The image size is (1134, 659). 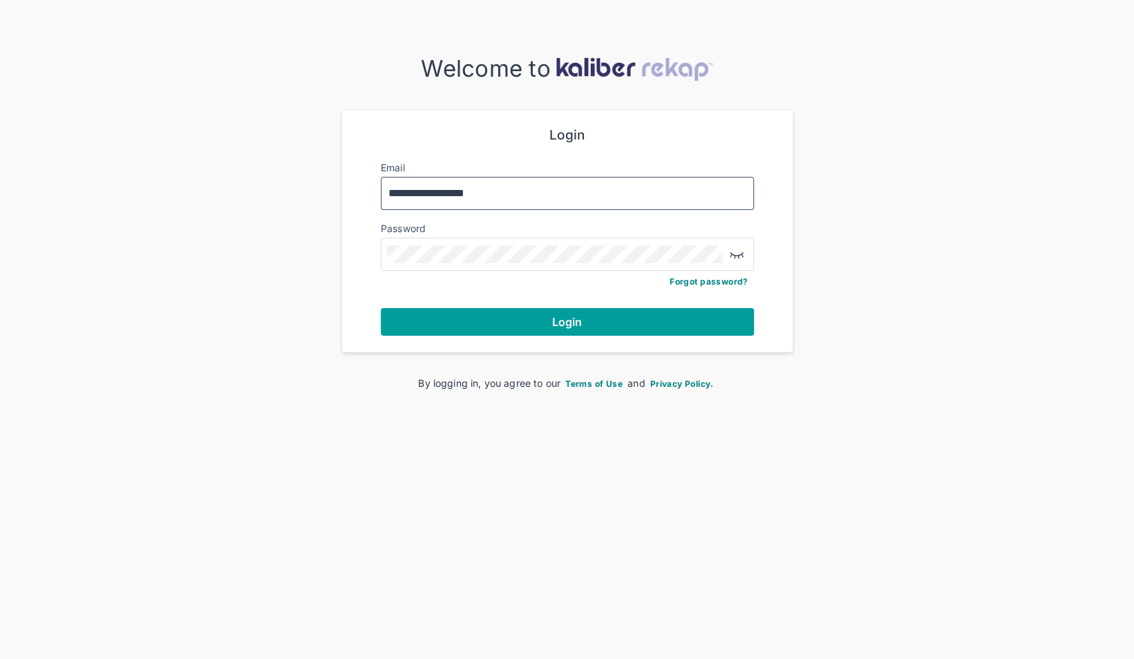 I want to click on img: eye-closed.fa43b6e4.svg, so click(x=737, y=254).